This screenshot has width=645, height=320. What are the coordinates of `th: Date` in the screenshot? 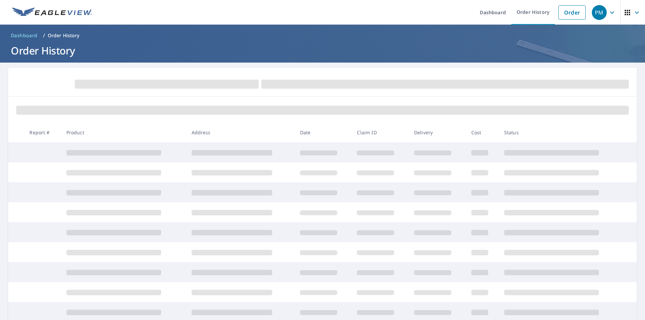 It's located at (323, 132).